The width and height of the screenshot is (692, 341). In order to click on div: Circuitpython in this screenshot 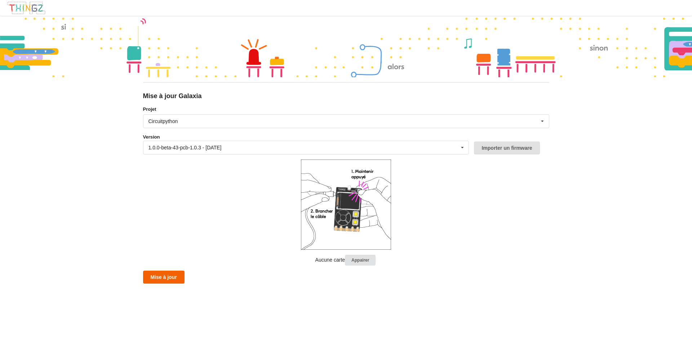, I will do `click(163, 121)`.